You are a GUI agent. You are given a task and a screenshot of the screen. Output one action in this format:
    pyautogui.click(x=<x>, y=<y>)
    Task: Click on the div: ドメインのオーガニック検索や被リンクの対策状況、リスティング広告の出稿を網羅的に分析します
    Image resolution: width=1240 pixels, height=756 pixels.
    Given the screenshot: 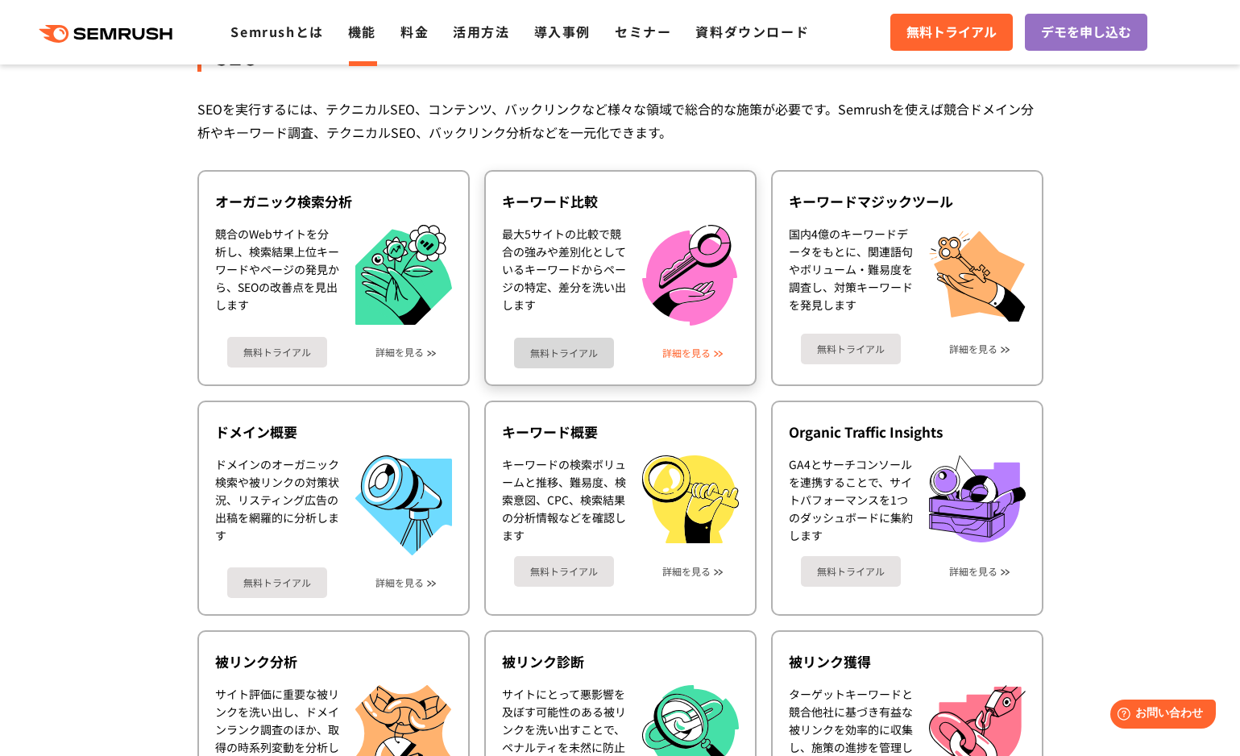 What is the action you would take?
    pyautogui.click(x=277, y=505)
    